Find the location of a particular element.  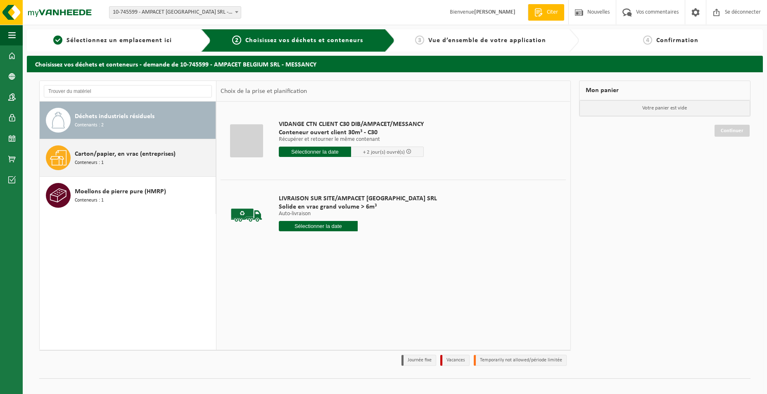

span: 2 is located at coordinates (237, 40).